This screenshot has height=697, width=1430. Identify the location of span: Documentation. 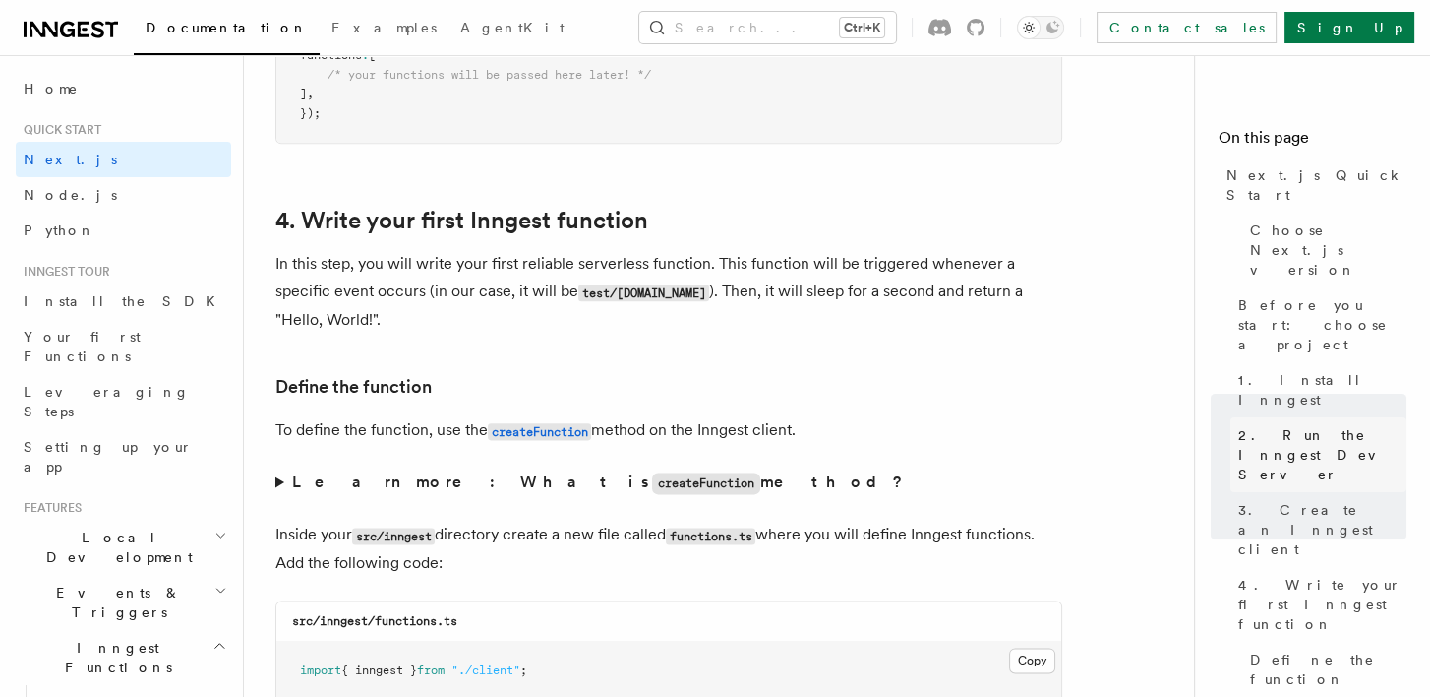
(226, 28).